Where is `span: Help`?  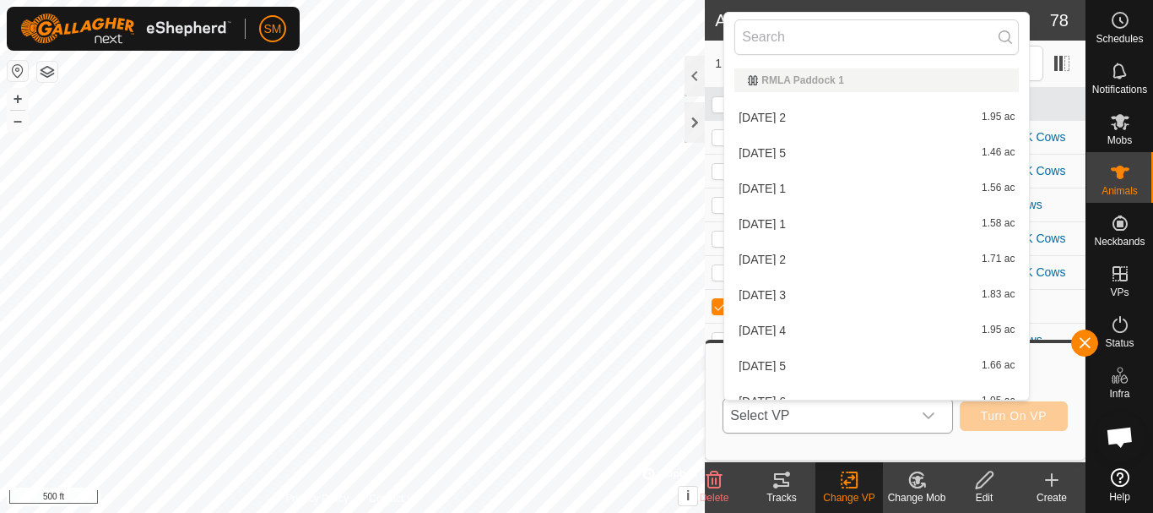
span: Help is located at coordinates (1120, 497).